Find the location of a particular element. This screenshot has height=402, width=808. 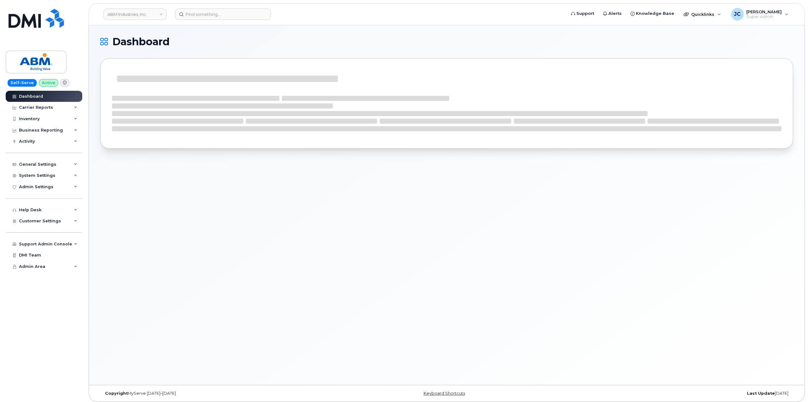

a: Keyboard Shortcuts is located at coordinates (444, 393).